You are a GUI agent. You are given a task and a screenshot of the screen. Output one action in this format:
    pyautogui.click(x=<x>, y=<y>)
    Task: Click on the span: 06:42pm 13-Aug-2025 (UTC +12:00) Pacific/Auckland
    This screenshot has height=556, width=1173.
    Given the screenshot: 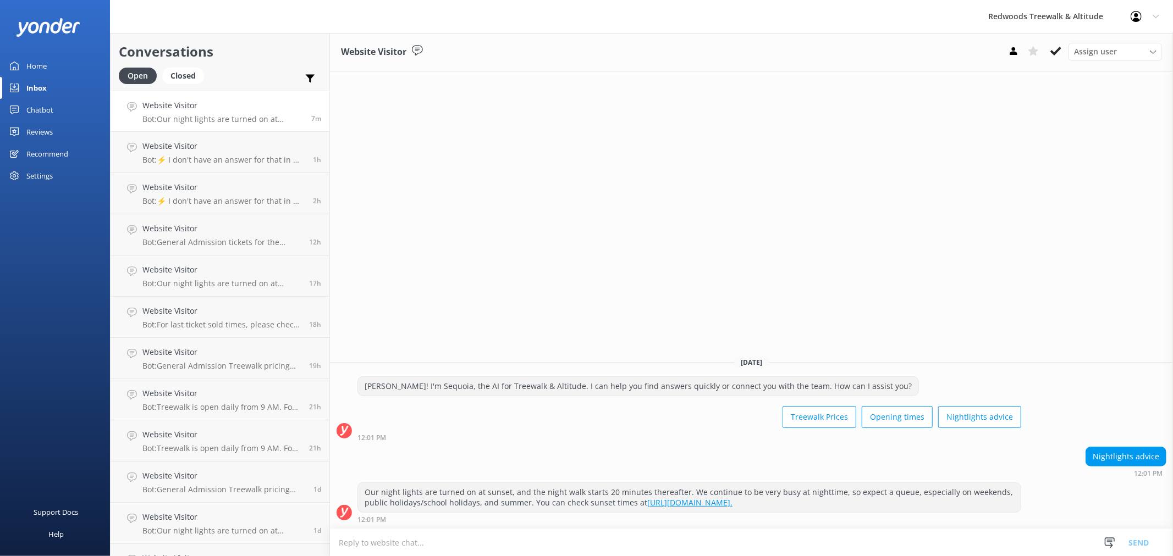 What is the action you would take?
    pyautogui.click(x=315, y=283)
    